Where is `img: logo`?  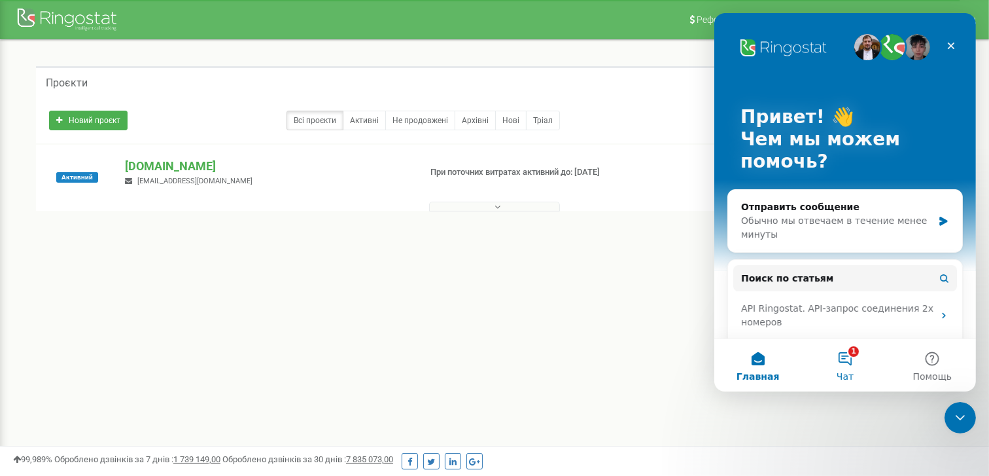 img: logo is located at coordinates (70, 35).